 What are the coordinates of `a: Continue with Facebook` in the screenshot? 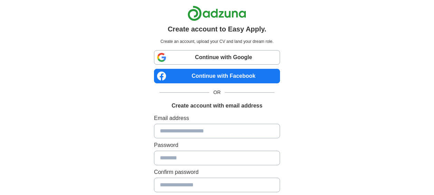 It's located at (217, 76).